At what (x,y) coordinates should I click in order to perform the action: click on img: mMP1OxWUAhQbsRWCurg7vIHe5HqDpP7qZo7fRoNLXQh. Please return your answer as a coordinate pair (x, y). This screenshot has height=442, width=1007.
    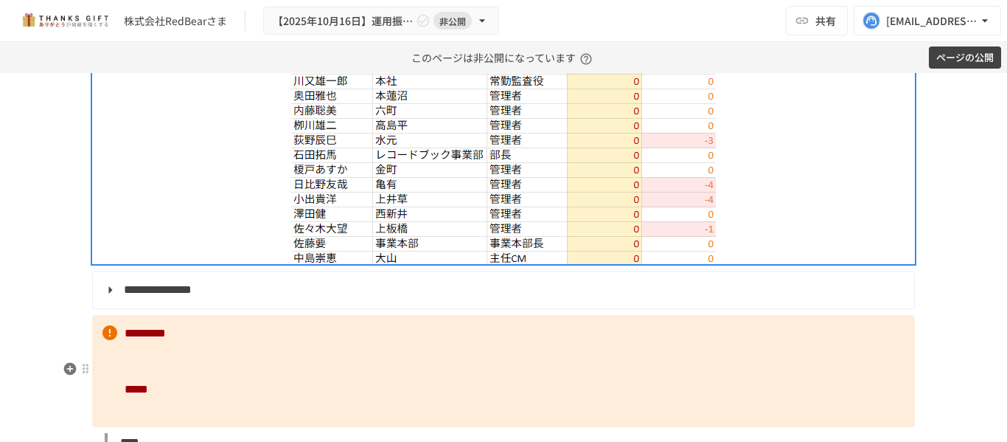
    Looking at the image, I should click on (65, 21).